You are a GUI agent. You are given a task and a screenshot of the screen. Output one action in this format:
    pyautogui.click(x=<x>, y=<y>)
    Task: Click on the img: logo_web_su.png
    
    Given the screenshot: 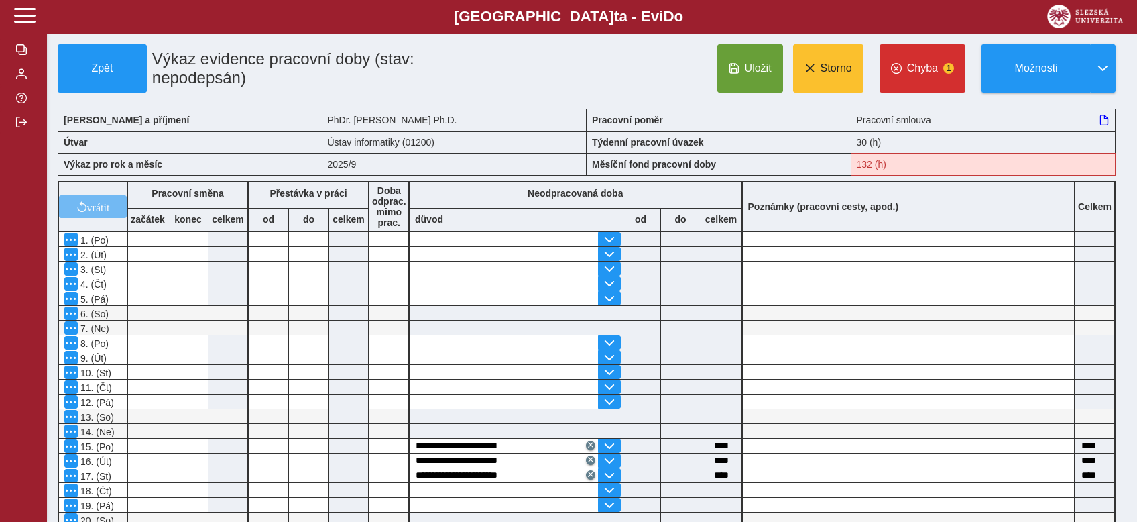 What is the action you would take?
    pyautogui.click(x=1085, y=16)
    